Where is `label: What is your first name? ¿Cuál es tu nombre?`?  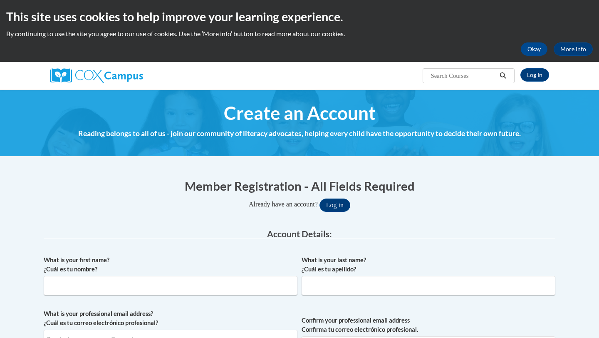
label: What is your first name? ¿Cuál es tu nombre? is located at coordinates (170, 264).